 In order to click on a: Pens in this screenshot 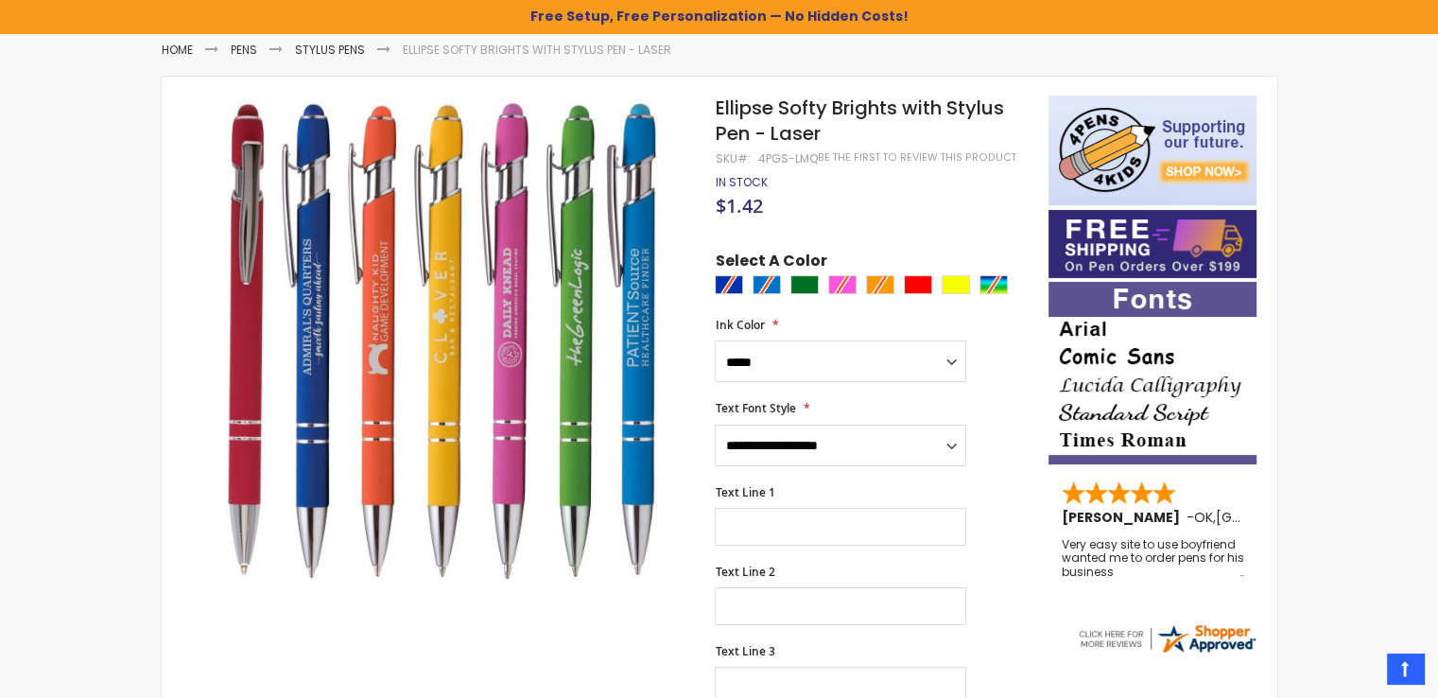, I will do `click(244, 49)`.